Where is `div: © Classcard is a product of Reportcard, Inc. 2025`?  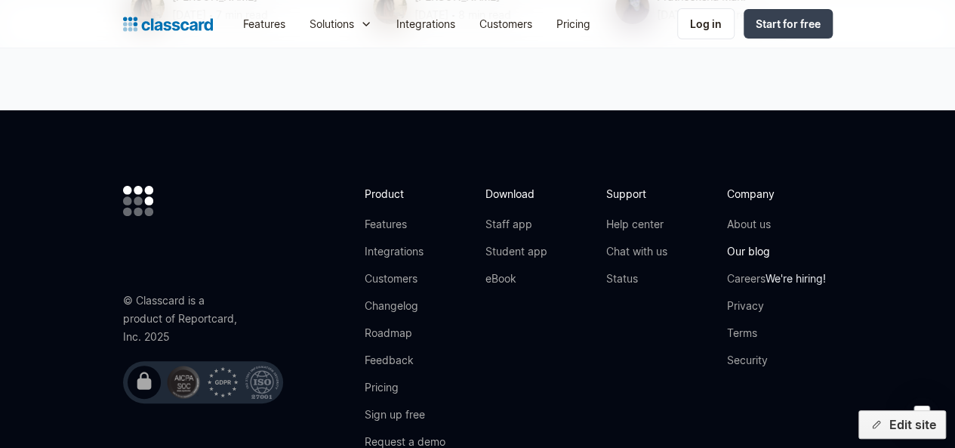 div: © Classcard is a product of Reportcard, Inc. 2025 is located at coordinates (183, 319).